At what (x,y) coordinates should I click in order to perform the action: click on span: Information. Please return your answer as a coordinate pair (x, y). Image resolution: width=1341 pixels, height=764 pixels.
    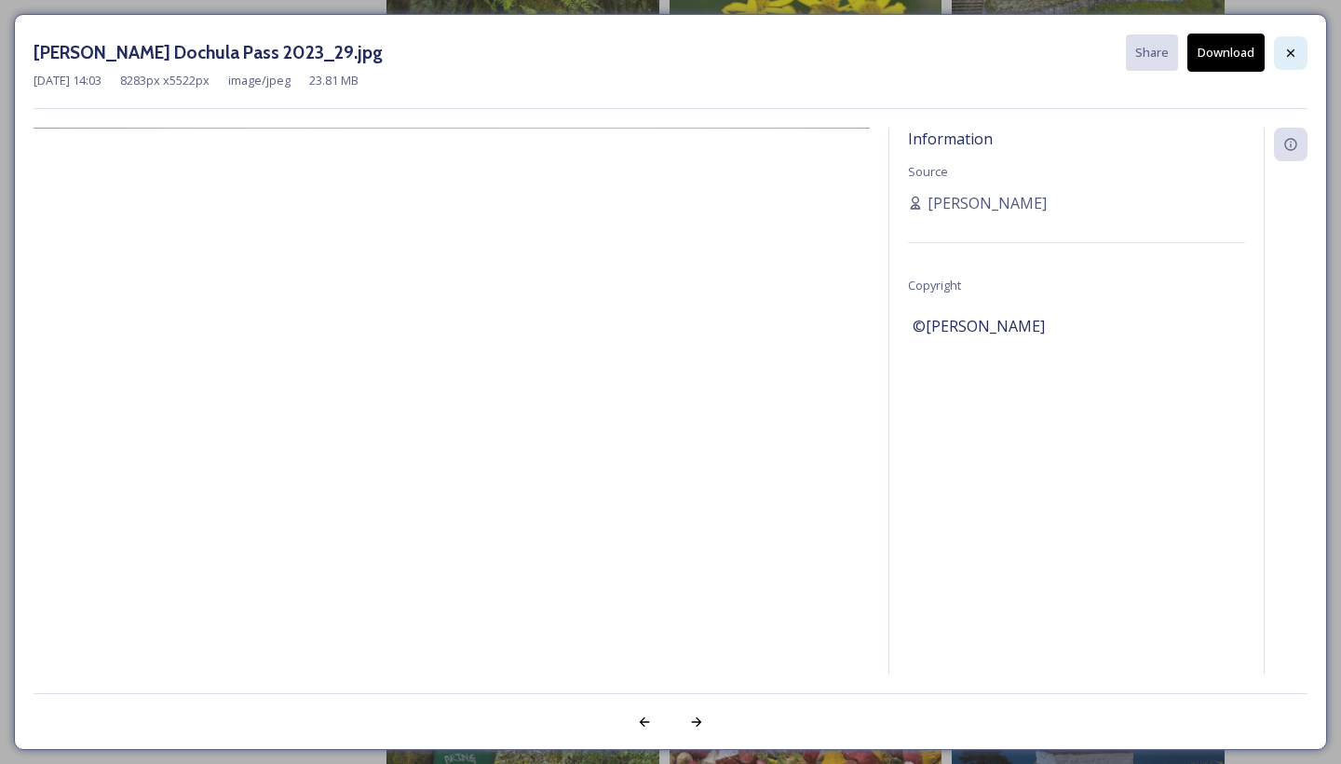
    Looking at the image, I should click on (950, 139).